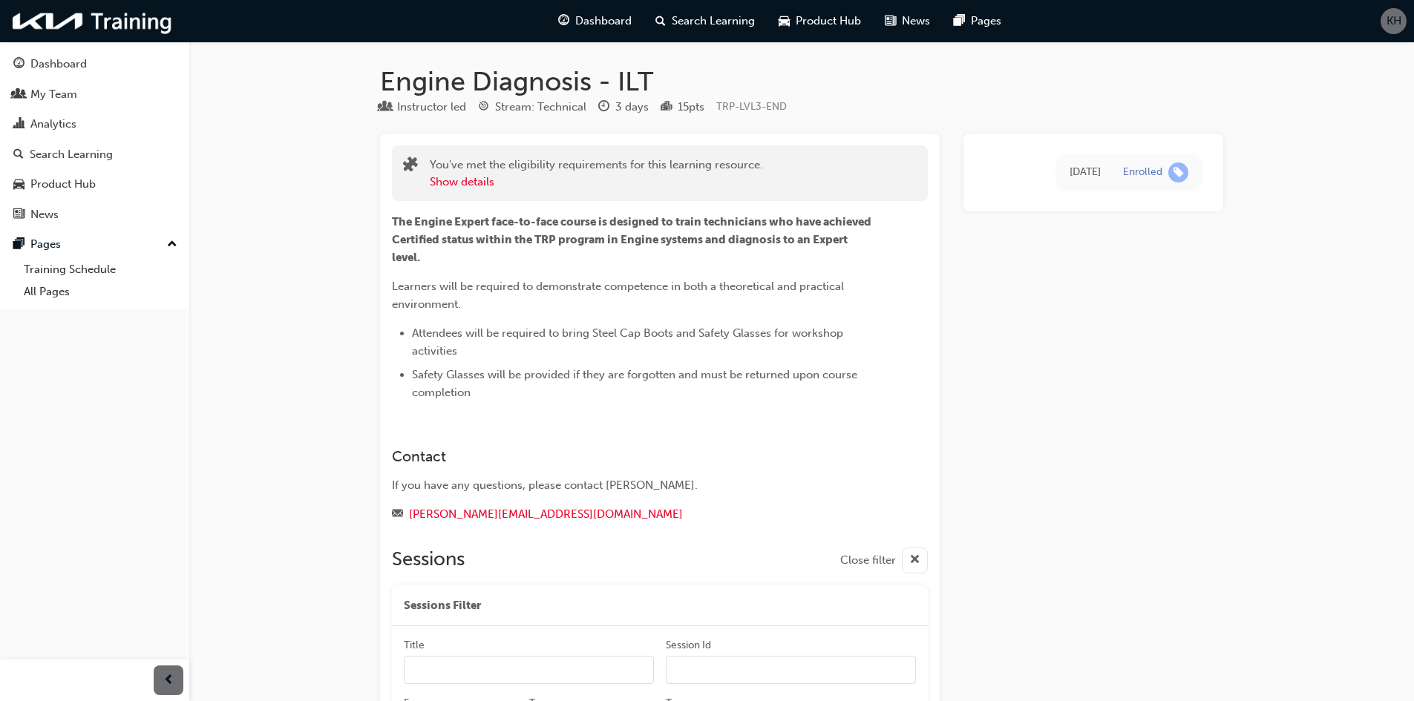 This screenshot has width=1414, height=701. What do you see at coordinates (385, 108) in the screenshot?
I see `span: learningResourceType_INSTRUCTOR_LED-icon` at bounding box center [385, 108].